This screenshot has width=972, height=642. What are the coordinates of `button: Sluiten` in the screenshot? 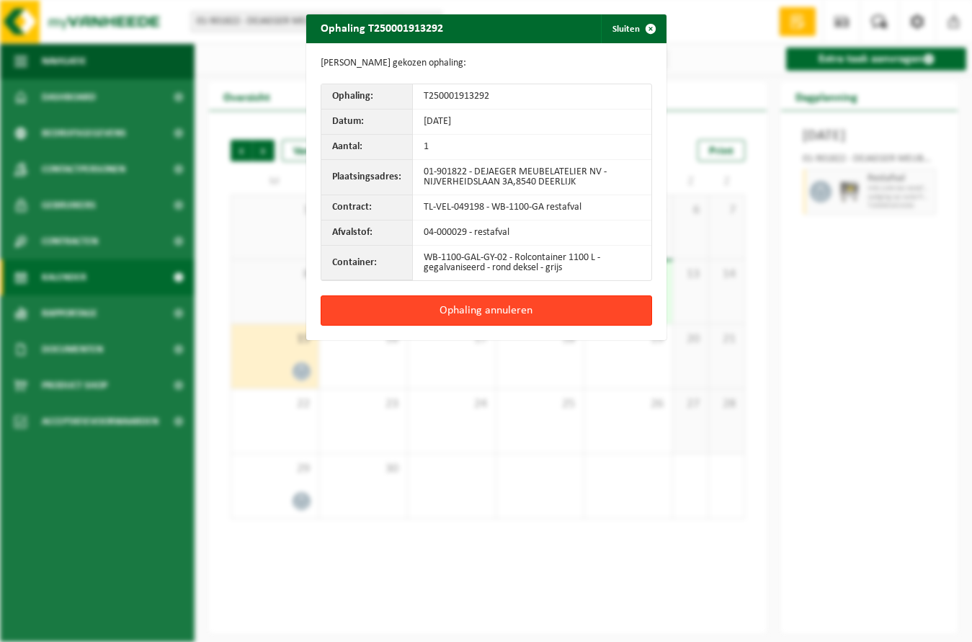 It's located at (633, 29).